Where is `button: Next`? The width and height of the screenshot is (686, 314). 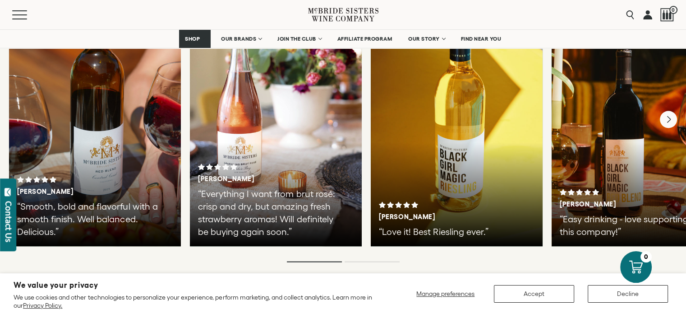 button: Next is located at coordinates (669, 119).